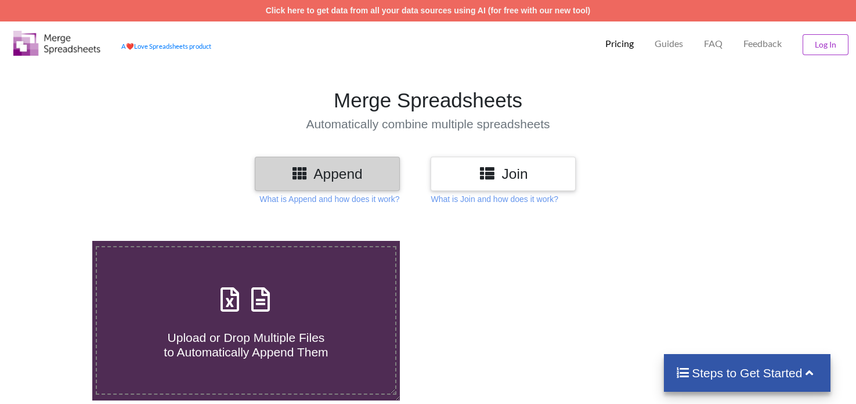 This screenshot has width=856, height=404. I want to click on span: heart, so click(130, 46).